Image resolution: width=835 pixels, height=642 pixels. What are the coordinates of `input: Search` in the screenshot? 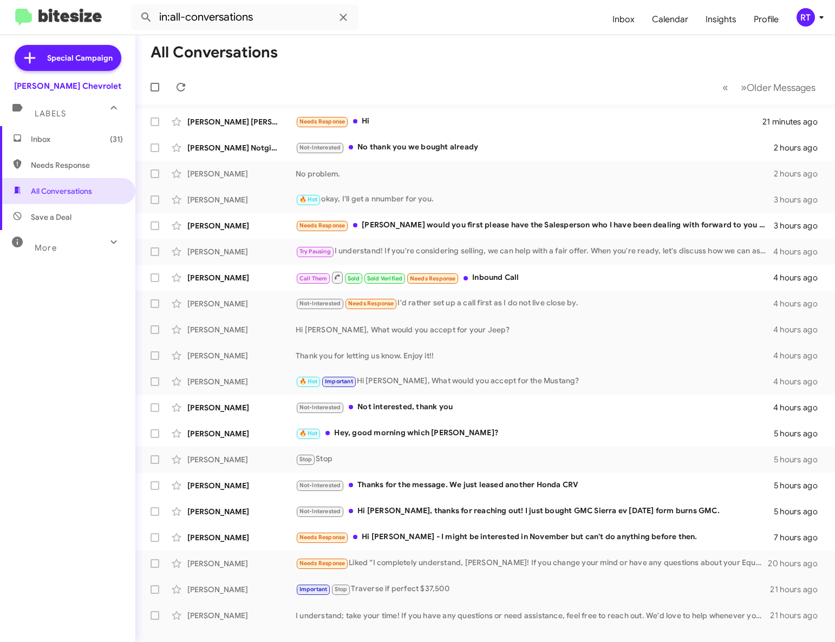 It's located at (245, 17).